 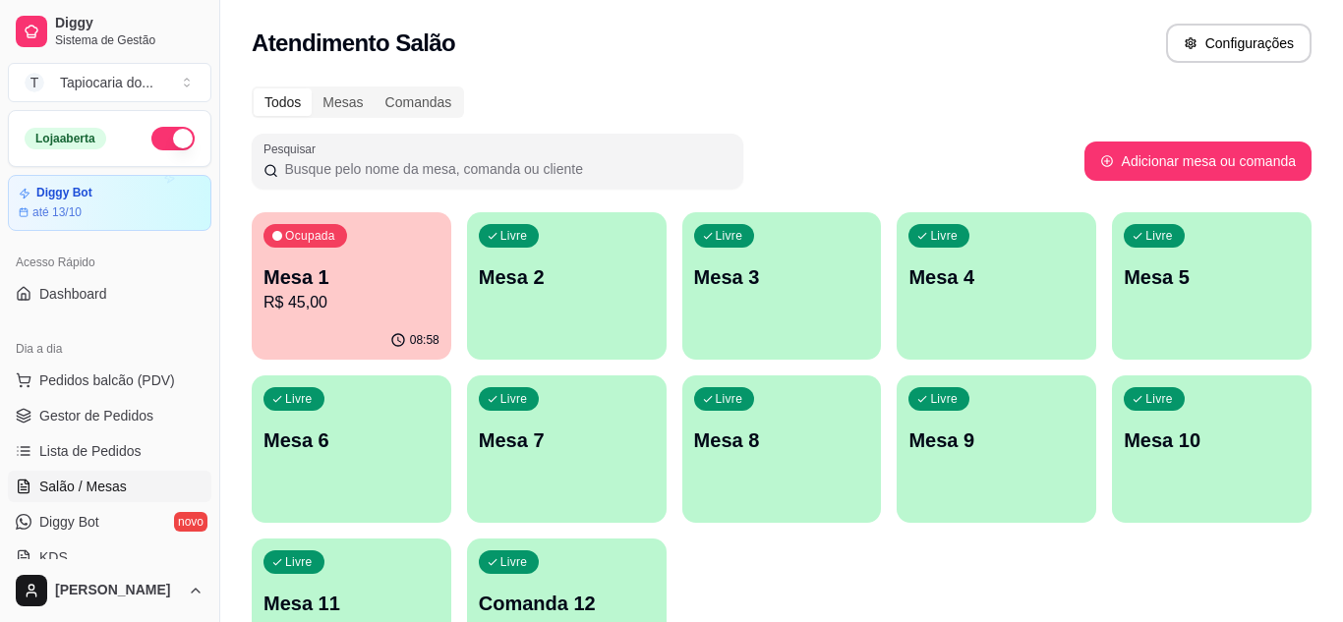 I want to click on a: DiggySistema de Gestão, so click(x=109, y=31).